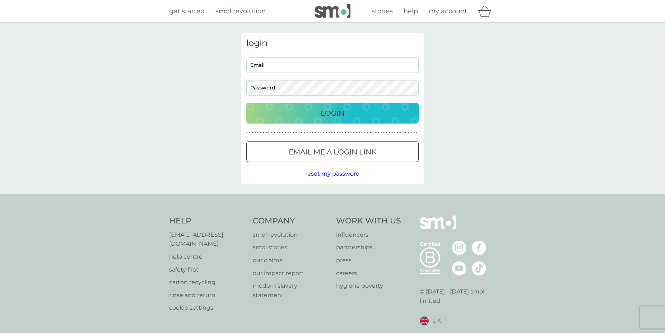 The width and height of the screenshot is (665, 333). What do you see at coordinates (448, 11) in the screenshot?
I see `span: my account` at bounding box center [448, 11].